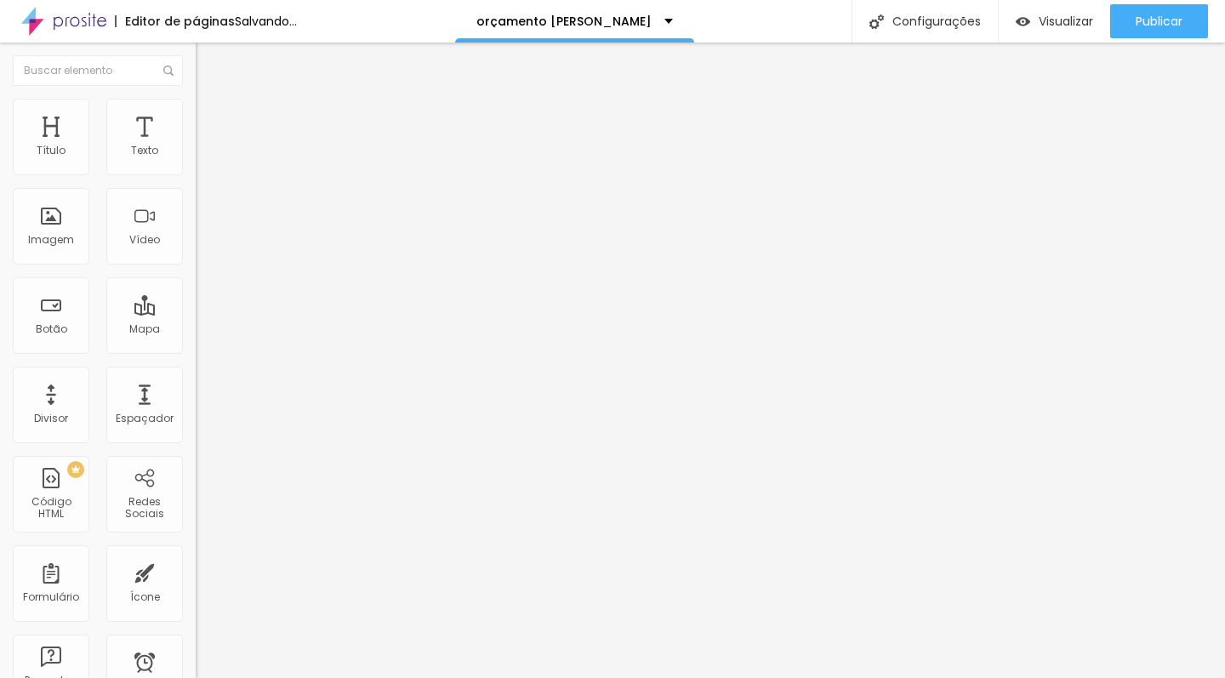 This screenshot has height=678, width=1225. What do you see at coordinates (145, 597) in the screenshot?
I see `div: Ícone` at bounding box center [145, 597].